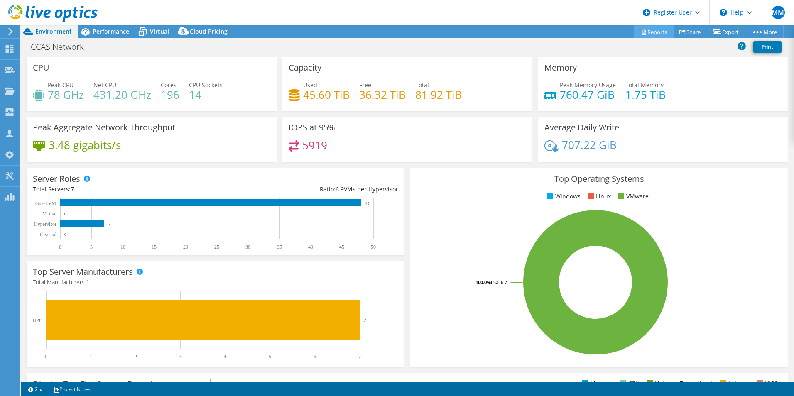 This screenshot has height=396, width=794. Describe the element at coordinates (46, 203) in the screenshot. I see `text: Guest VM` at that location.